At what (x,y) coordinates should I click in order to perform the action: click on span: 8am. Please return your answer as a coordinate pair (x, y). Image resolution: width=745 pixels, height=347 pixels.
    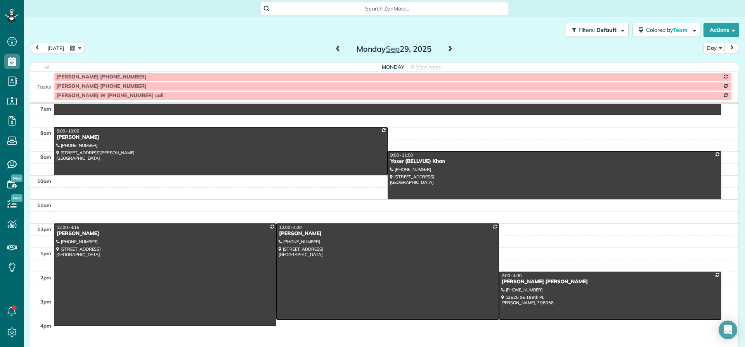
    Looking at the image, I should click on (46, 133).